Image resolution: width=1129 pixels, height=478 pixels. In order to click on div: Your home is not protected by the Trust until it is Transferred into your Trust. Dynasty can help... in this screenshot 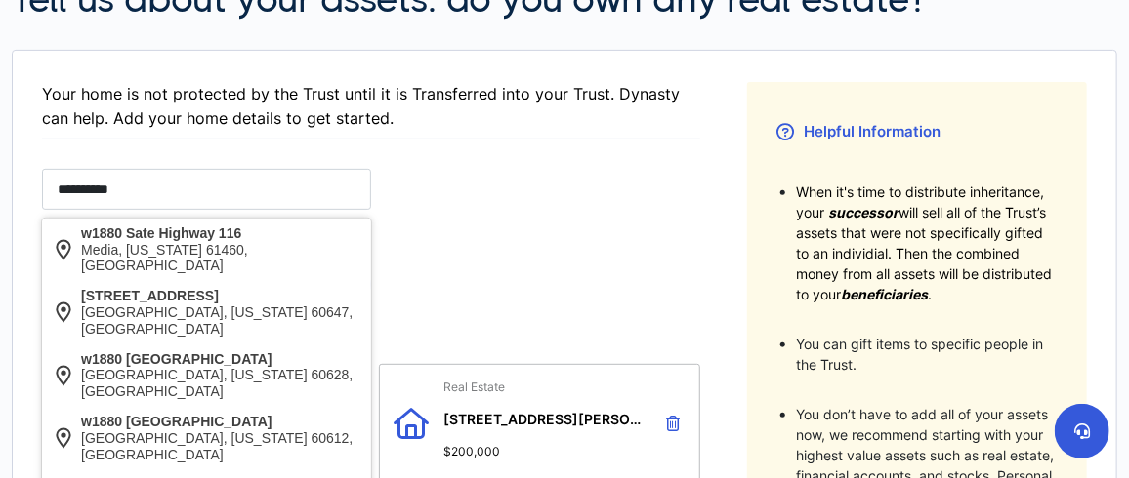, I will do `click(371, 106)`.